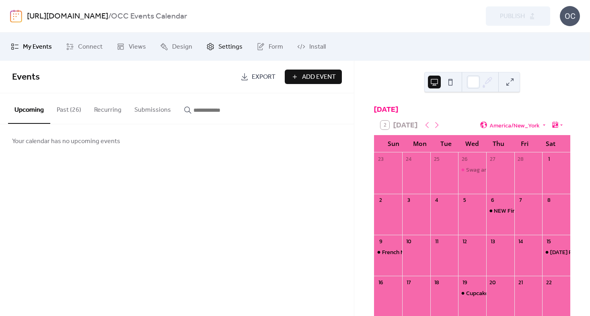 The width and height of the screenshot is (590, 316). What do you see at coordinates (472, 144) in the screenshot?
I see `div: Wed` at bounding box center [472, 144].